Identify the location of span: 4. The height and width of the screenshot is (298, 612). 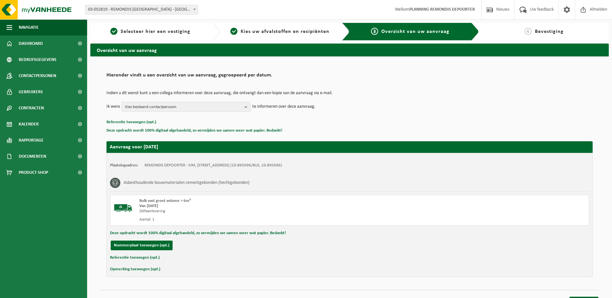
(528, 31).